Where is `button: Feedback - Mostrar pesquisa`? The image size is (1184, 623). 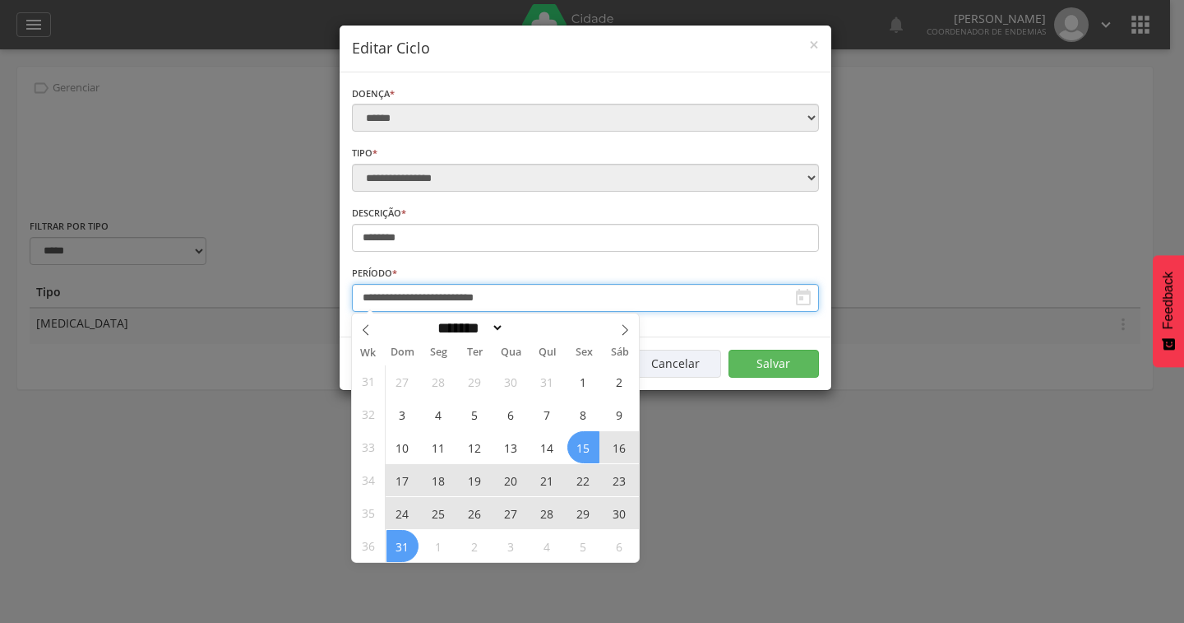
button: Feedback - Mostrar pesquisa is located at coordinates (1169, 311).